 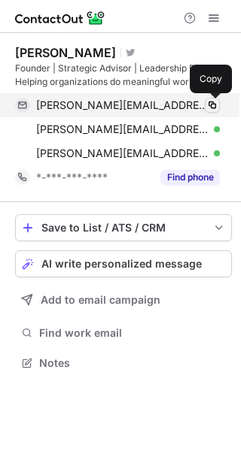 What do you see at coordinates (123, 363) in the screenshot?
I see `button: Notes` at bounding box center [123, 363].